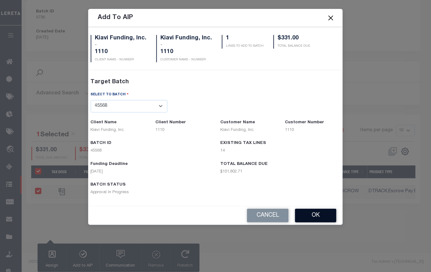 This screenshot has width=431, height=272. I want to click on p: Target Batch, so click(215, 82).